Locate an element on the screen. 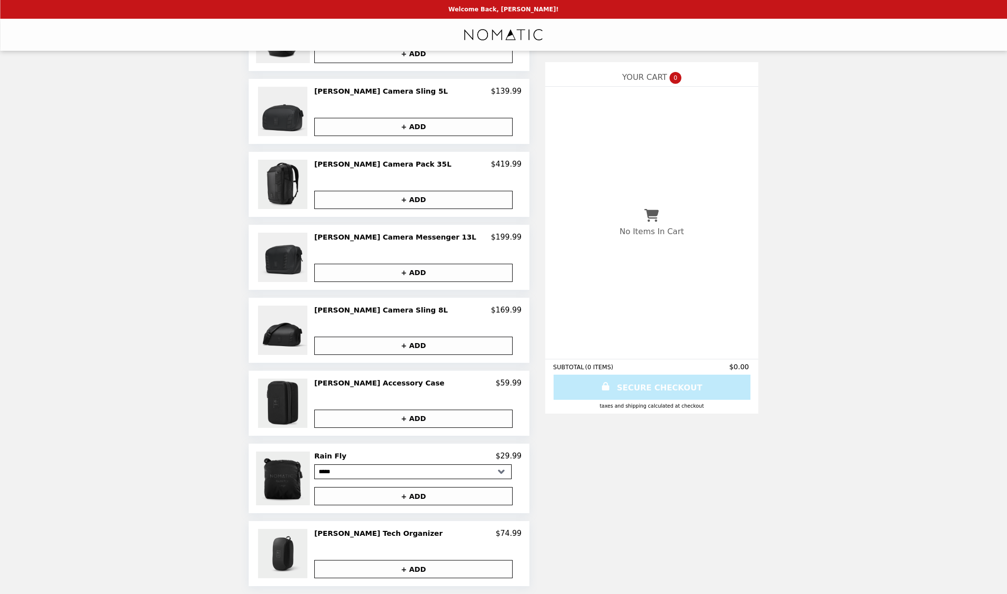  p: $139.99 is located at coordinates (506, 91).